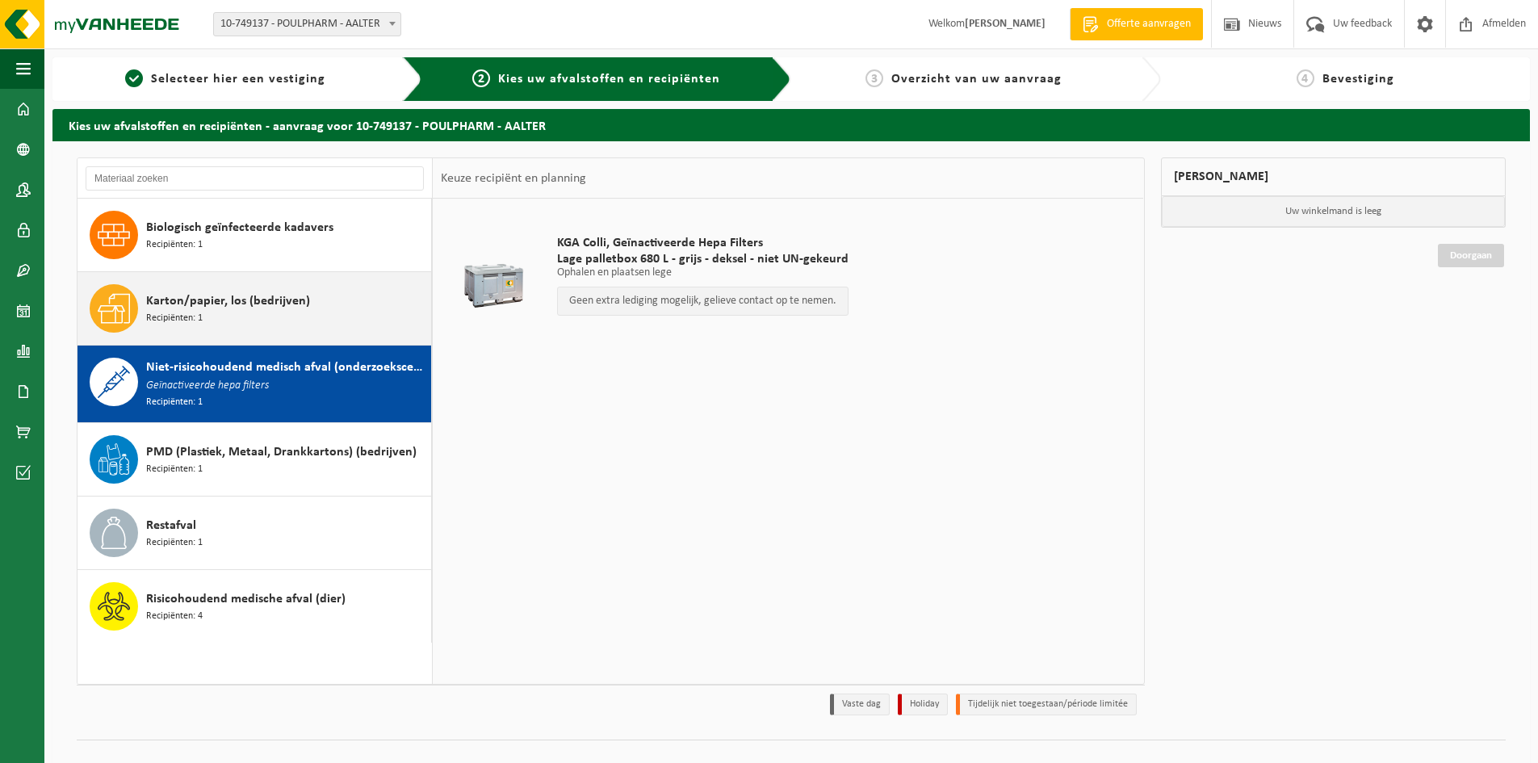 This screenshot has height=763, width=1538. Describe the element at coordinates (174, 616) in the screenshot. I see `span: Recipiënten: 4` at that location.